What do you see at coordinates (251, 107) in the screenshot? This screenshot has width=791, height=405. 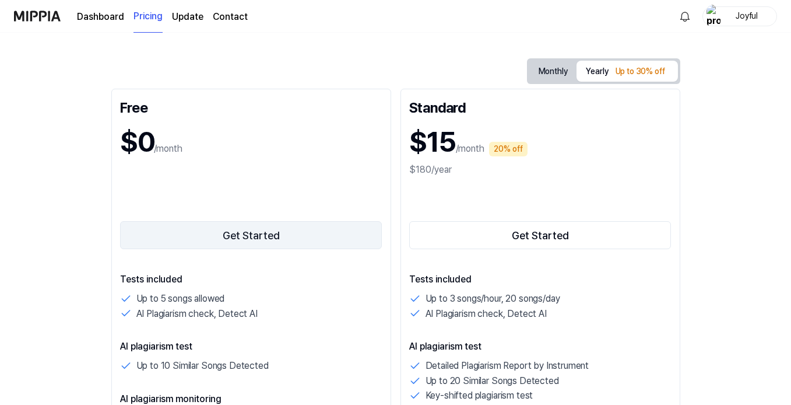 I see `div: Free` at bounding box center [251, 107].